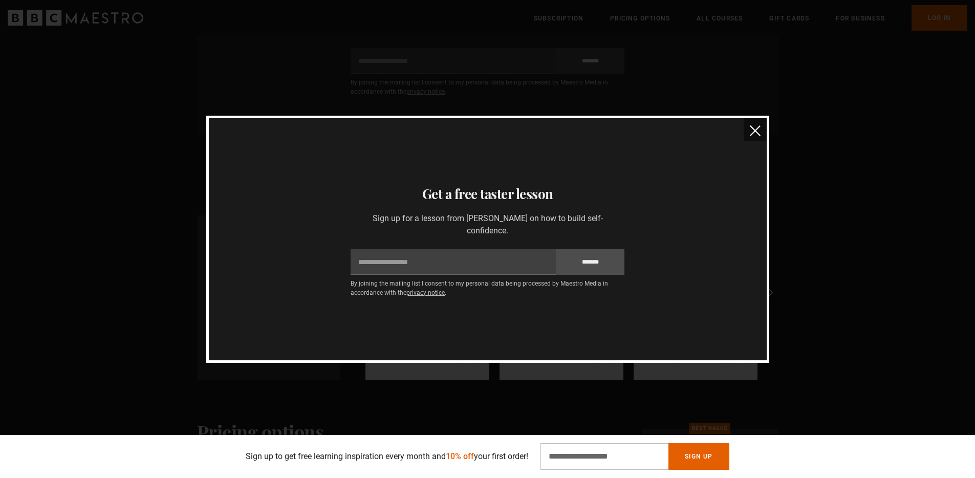 This screenshot has width=975, height=478. What do you see at coordinates (460, 456) in the screenshot?
I see `span: 10% off` at bounding box center [460, 456].